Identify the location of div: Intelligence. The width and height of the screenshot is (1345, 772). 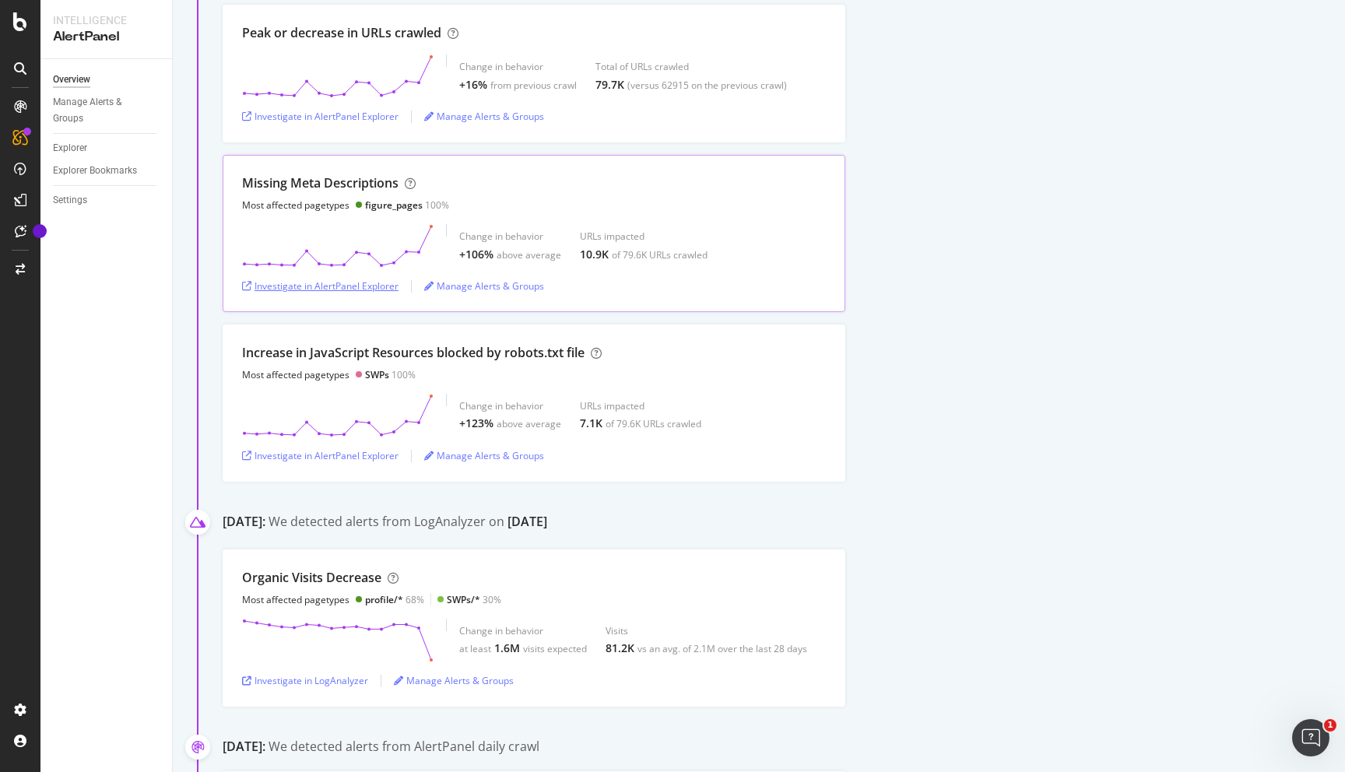
(106, 20).